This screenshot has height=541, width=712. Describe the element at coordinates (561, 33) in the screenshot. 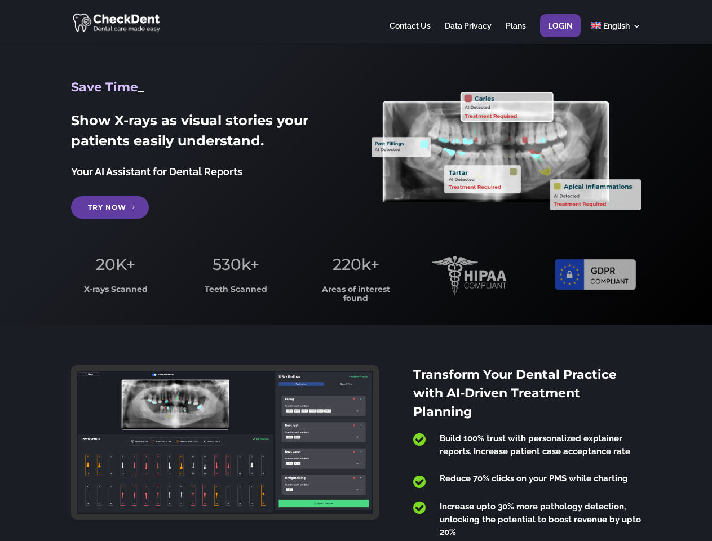

I see `a: Login` at that location.